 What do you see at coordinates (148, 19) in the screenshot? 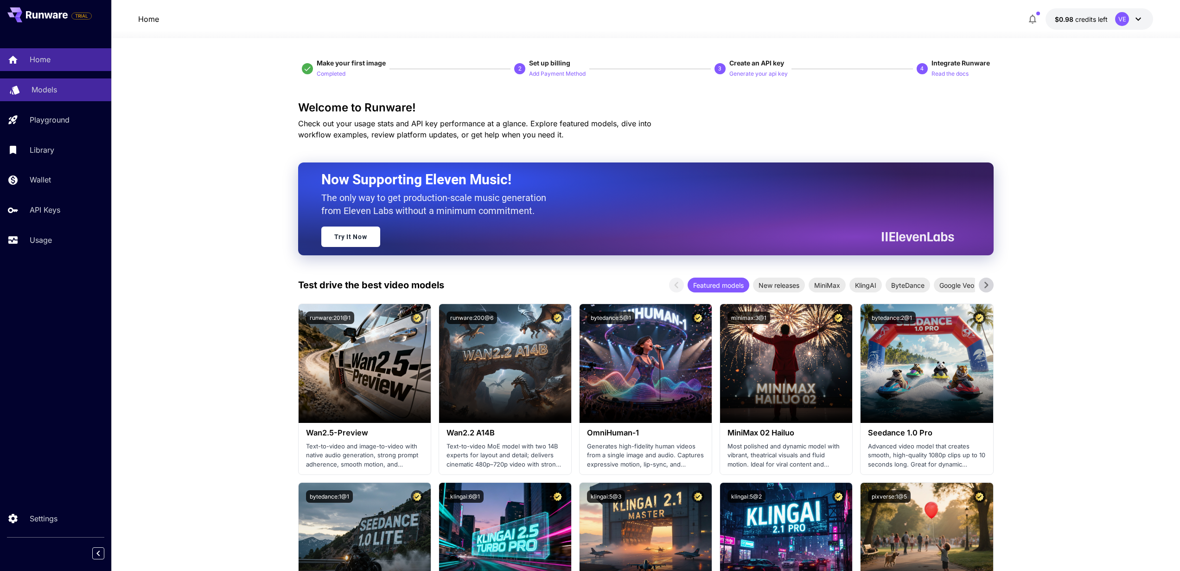
I see `a: Home` at bounding box center [148, 19].